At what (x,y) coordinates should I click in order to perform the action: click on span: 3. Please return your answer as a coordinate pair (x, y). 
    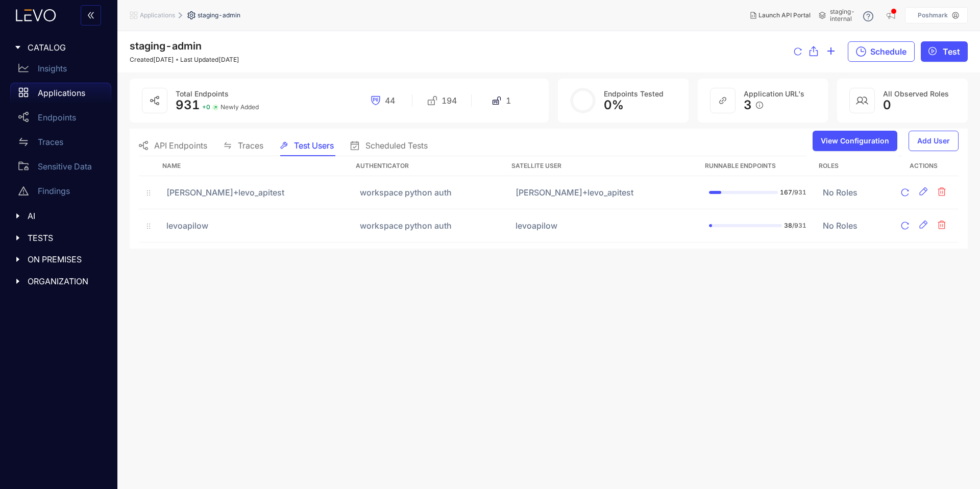
    Looking at the image, I should click on (748, 105).